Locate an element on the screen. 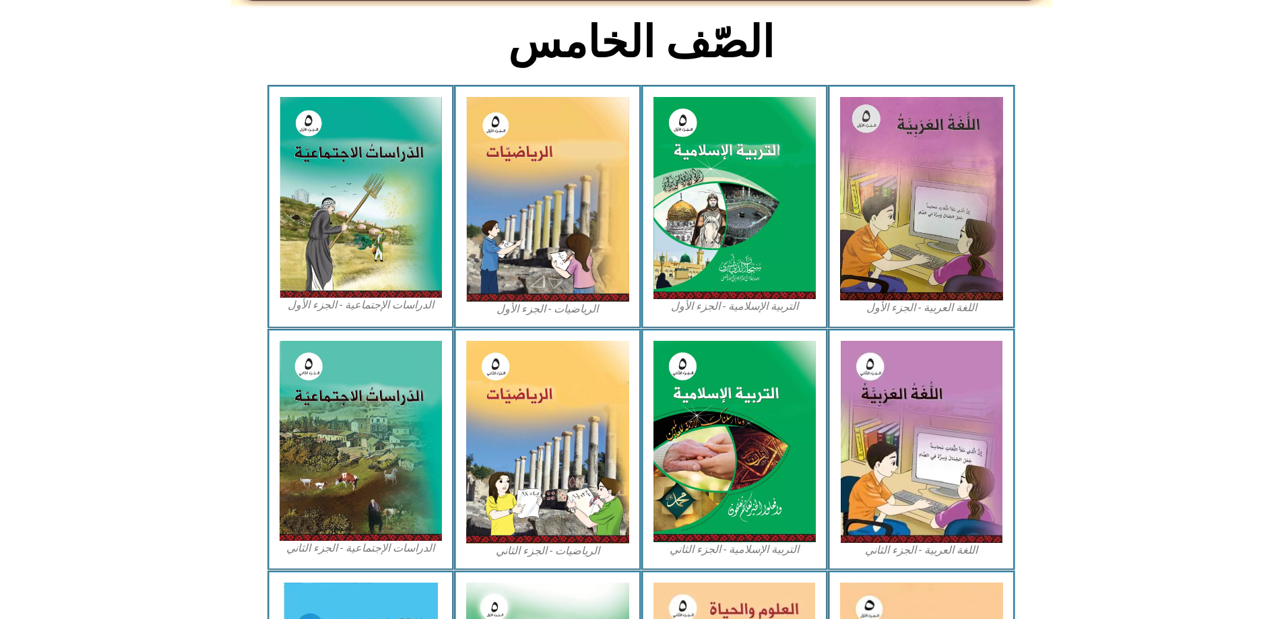  figcaption: التربية الإسلامية - الجزء الأول is located at coordinates (735, 306).